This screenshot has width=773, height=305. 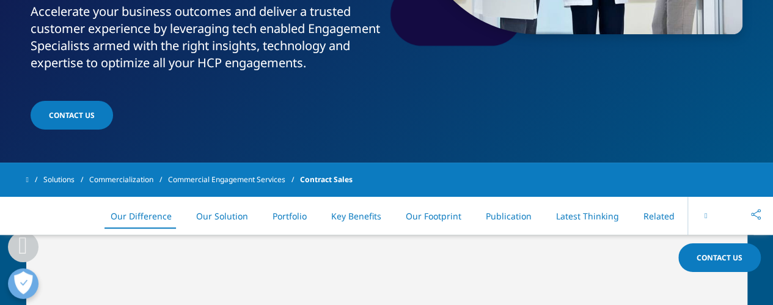 What do you see at coordinates (326, 180) in the screenshot?
I see `span: Contract Sales` at bounding box center [326, 180].